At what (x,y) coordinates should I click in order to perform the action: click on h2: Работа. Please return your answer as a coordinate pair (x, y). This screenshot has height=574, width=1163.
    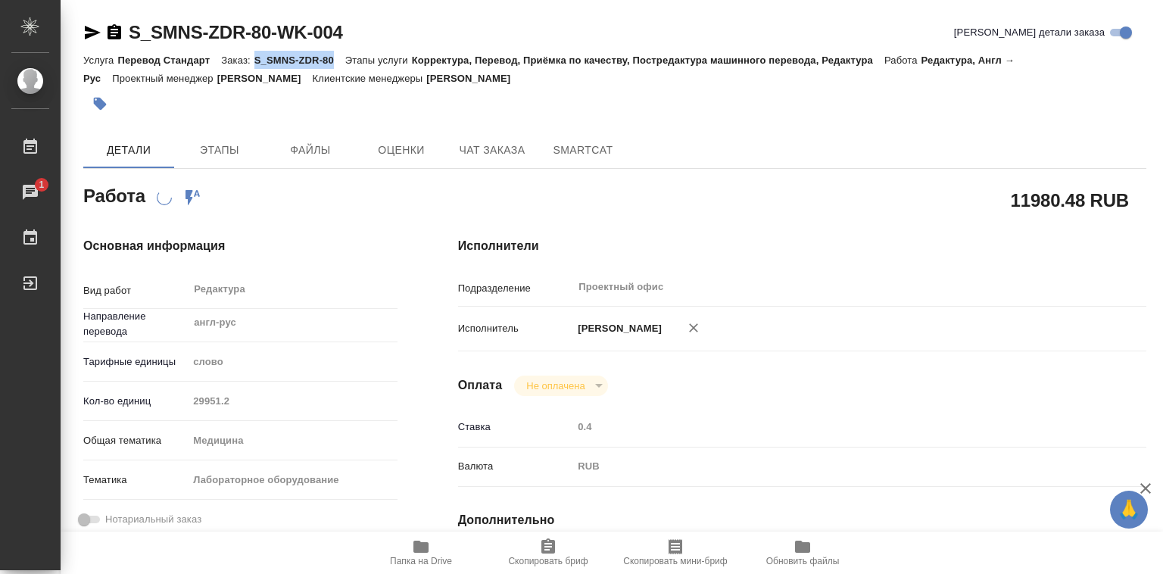
    Looking at the image, I should click on (114, 195).